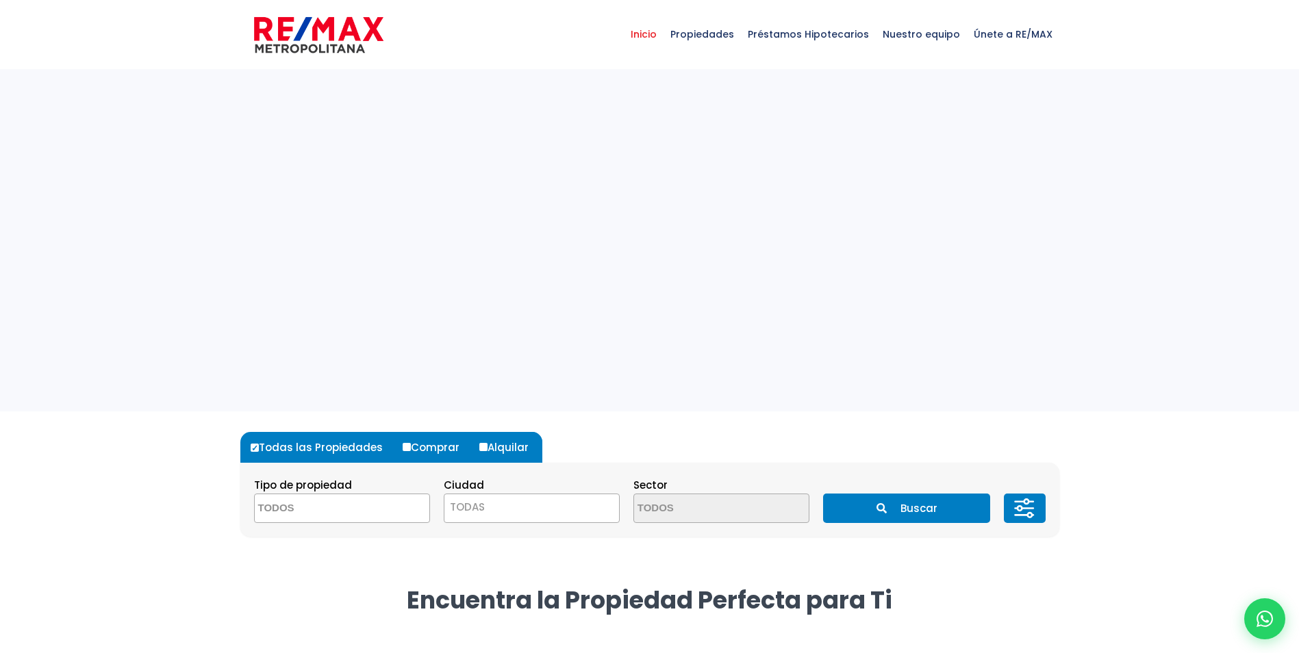 The height and width of the screenshot is (653, 1299). Describe the element at coordinates (509, 447) in the screenshot. I see `label: Alquilar` at that location.